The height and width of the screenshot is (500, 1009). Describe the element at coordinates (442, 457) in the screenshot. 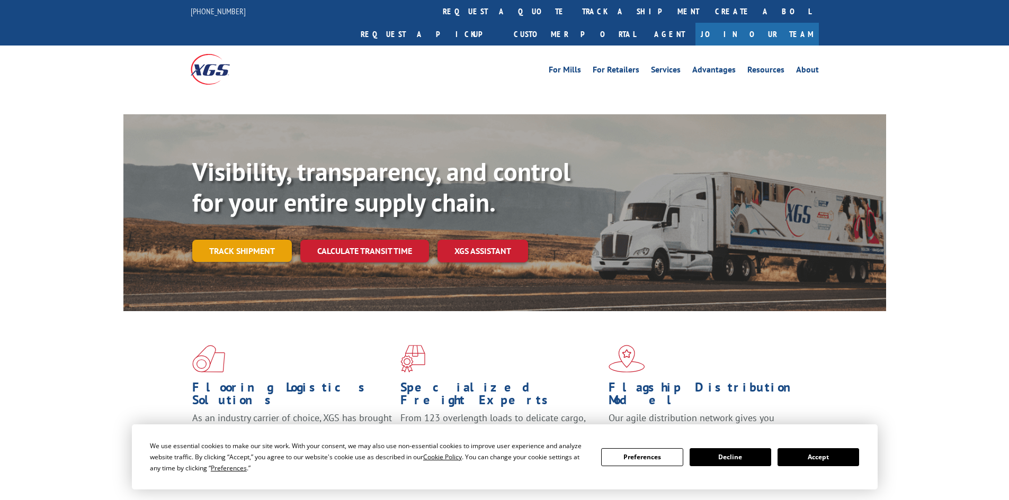

I see `span: Cookie Policy` at that location.